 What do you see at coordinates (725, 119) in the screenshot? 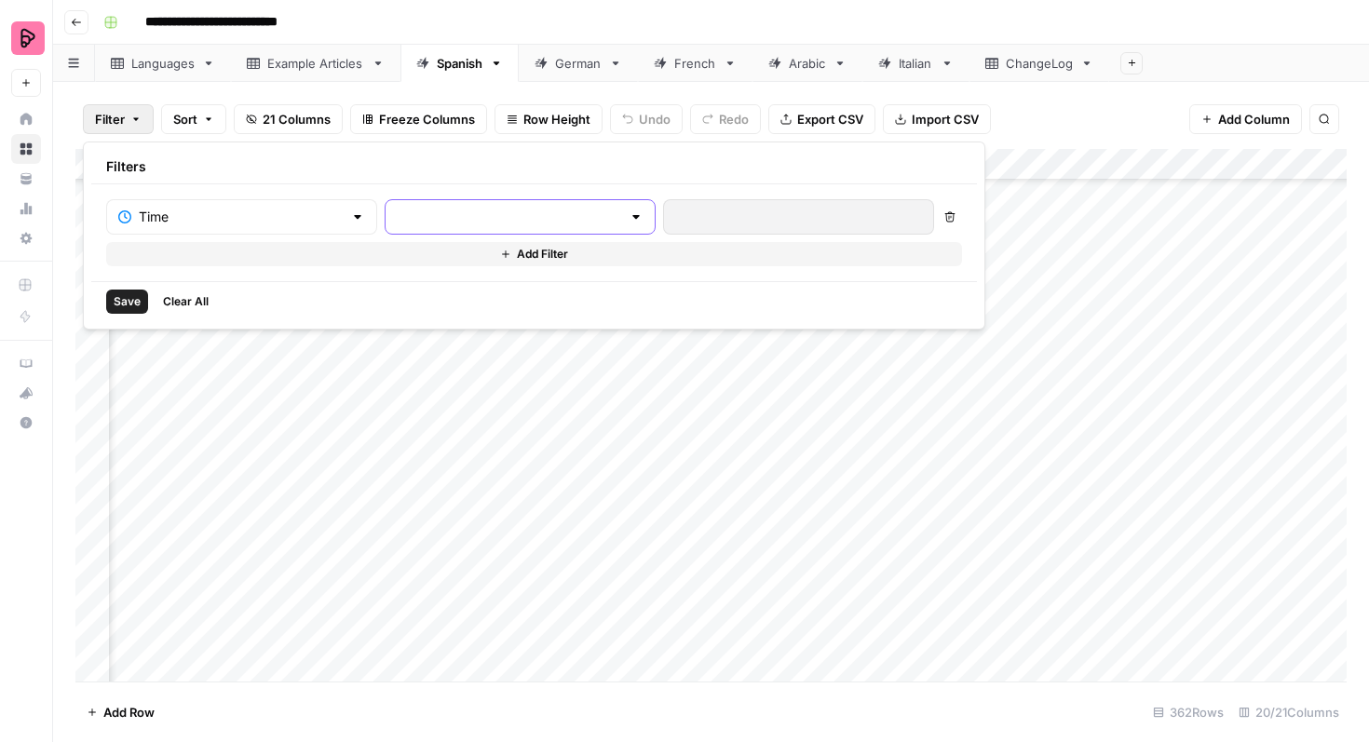
I see `button: Redo` at bounding box center [725, 119].